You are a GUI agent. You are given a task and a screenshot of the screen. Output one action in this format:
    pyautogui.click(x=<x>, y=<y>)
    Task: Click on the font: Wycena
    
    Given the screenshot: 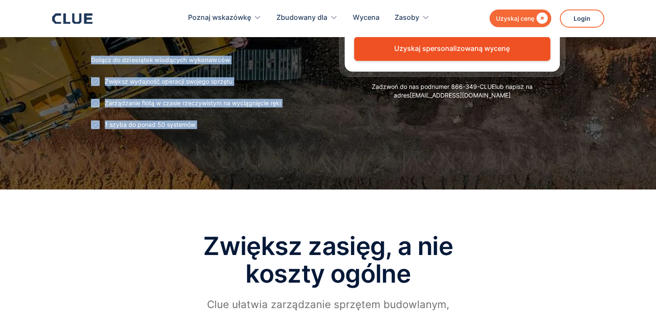 What is the action you would take?
    pyautogui.click(x=366, y=17)
    